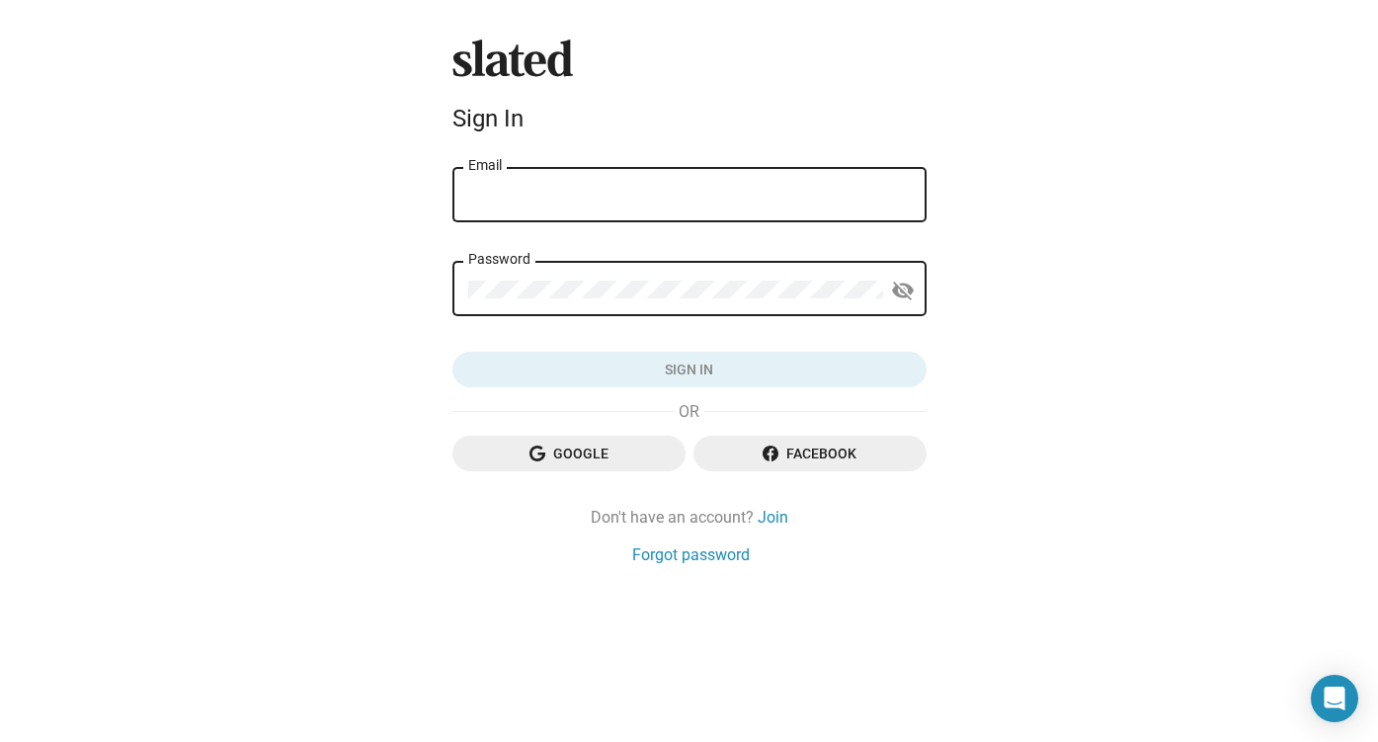  I want to click on span: Google, so click(569, 453).